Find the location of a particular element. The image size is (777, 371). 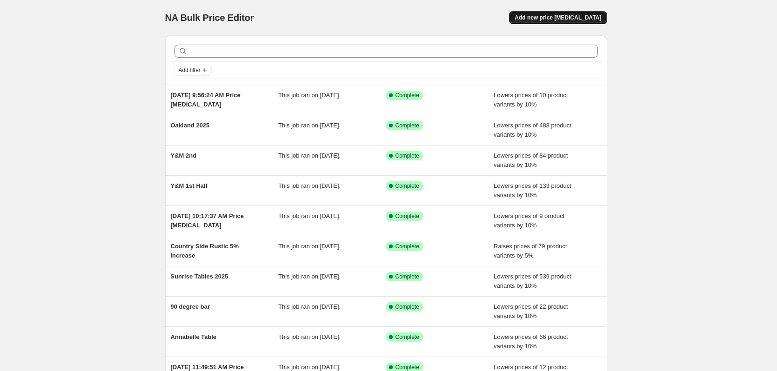

span: Oakland 2025 is located at coordinates (190, 125).